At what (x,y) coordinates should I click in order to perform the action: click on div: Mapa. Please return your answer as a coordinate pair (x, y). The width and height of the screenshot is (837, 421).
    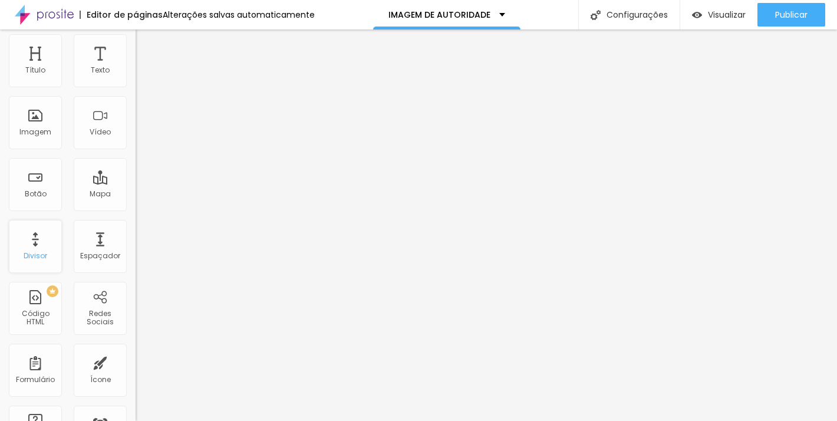
    Looking at the image, I should click on (100, 194).